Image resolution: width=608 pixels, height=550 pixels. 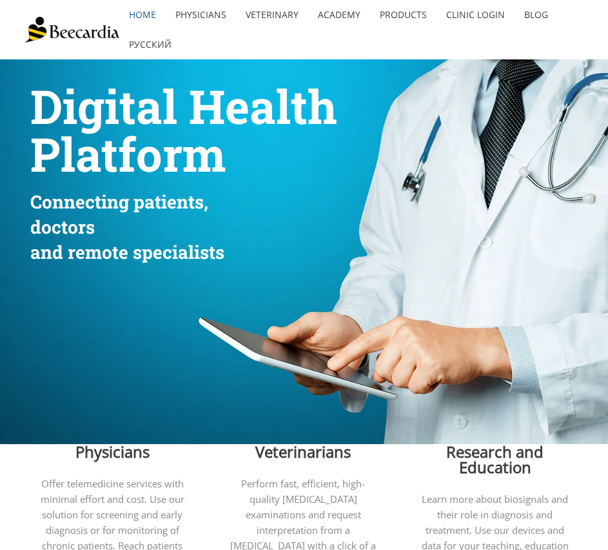 What do you see at coordinates (119, 214) in the screenshot?
I see `span: Connecting patients, doctors` at bounding box center [119, 214].